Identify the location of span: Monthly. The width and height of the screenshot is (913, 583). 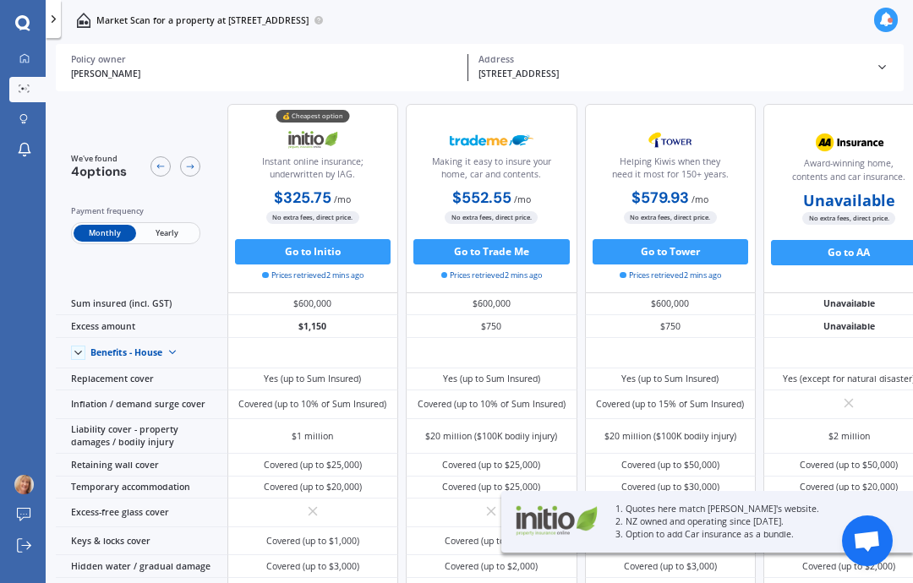
(104, 233).